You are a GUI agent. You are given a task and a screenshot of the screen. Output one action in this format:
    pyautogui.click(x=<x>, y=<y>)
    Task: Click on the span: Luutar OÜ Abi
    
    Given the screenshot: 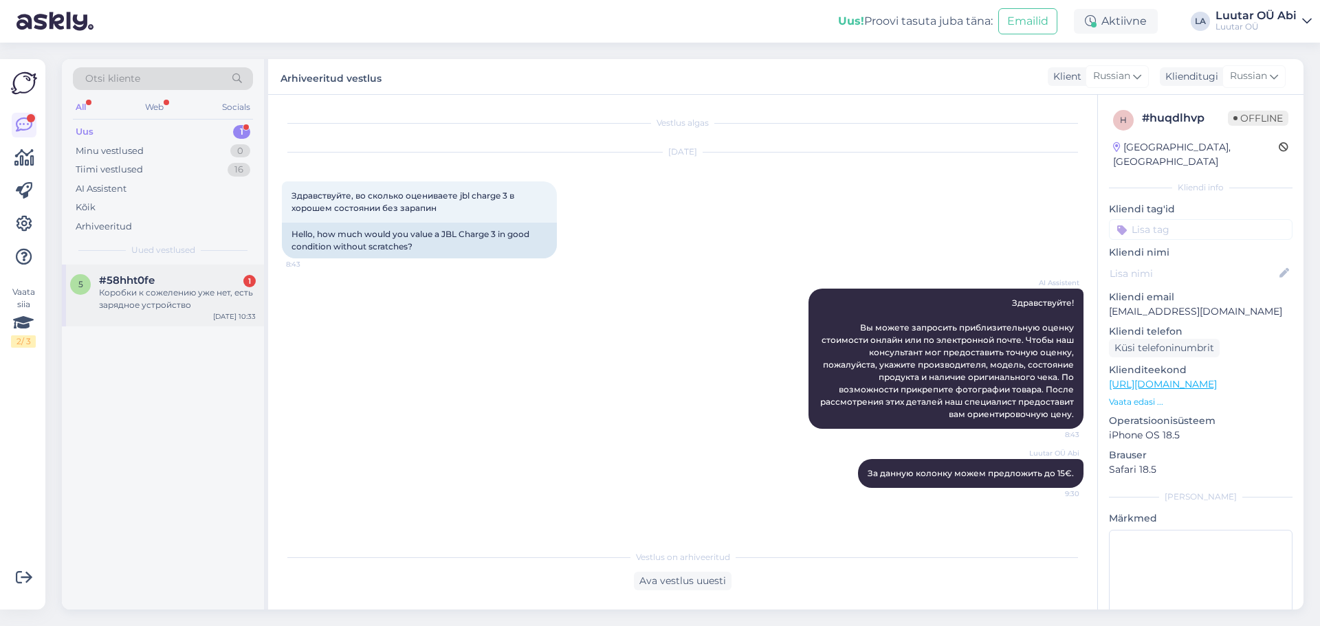 What is the action you would take?
    pyautogui.click(x=1053, y=453)
    